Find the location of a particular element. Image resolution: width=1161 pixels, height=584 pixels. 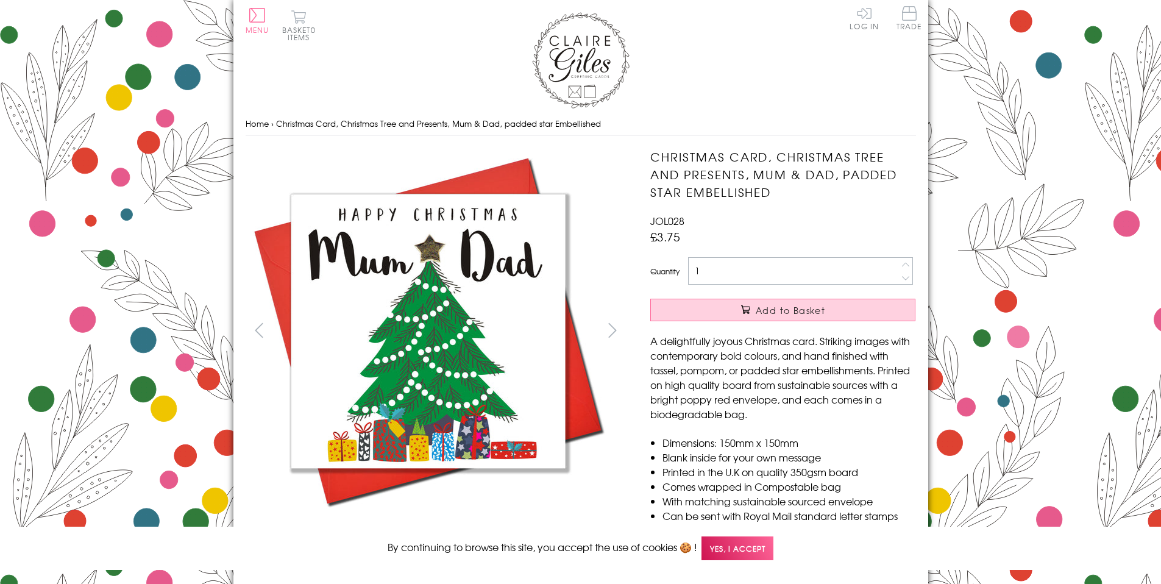

button: Basket0 items is located at coordinates (299, 25).